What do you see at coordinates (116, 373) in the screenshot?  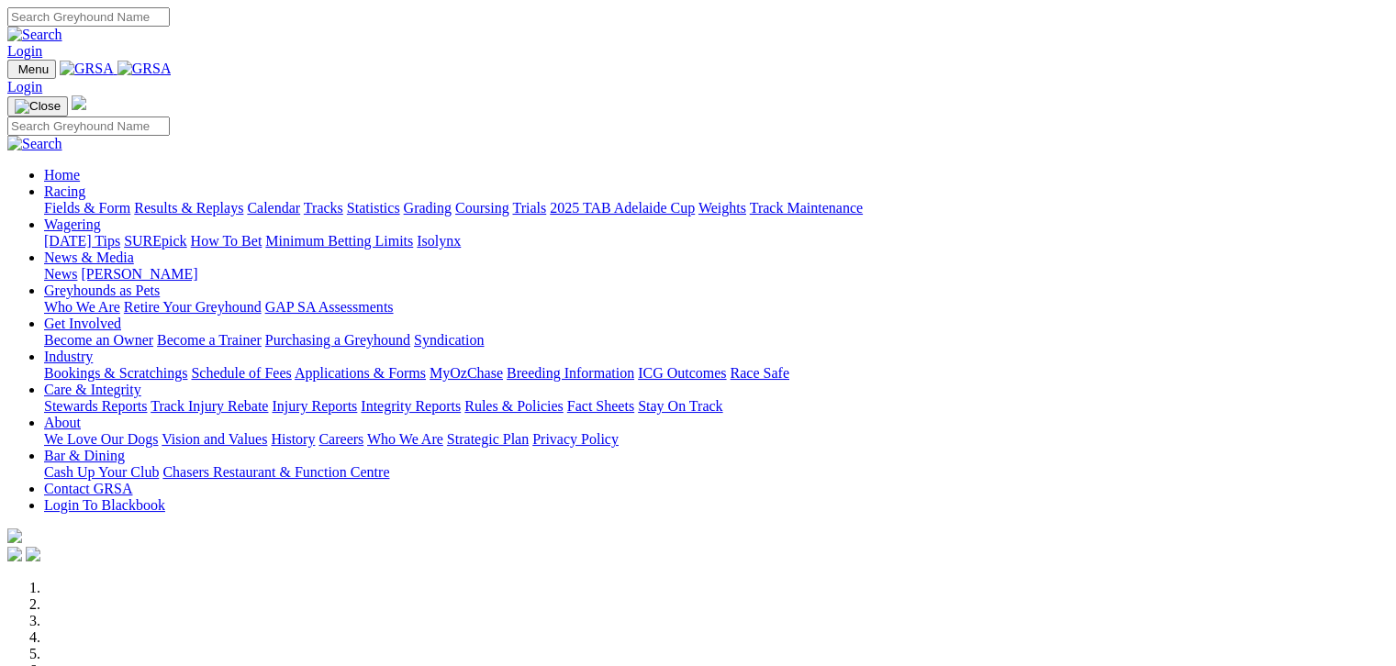 I see `a: Bookings & Scratchings` at bounding box center [116, 373].